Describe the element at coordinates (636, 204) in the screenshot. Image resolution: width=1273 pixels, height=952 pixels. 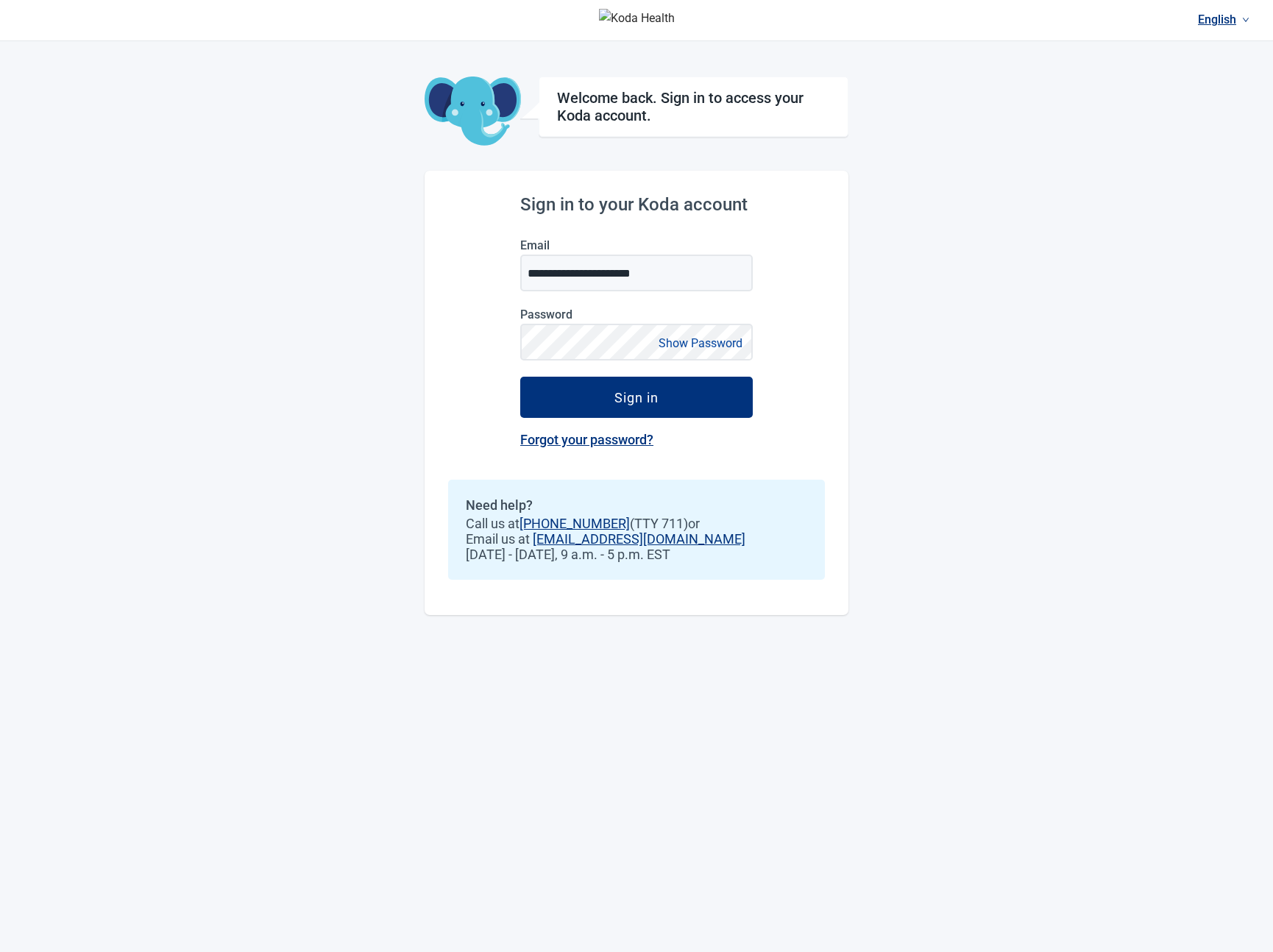
I see `h2: Sign in to your Koda account` at that location.